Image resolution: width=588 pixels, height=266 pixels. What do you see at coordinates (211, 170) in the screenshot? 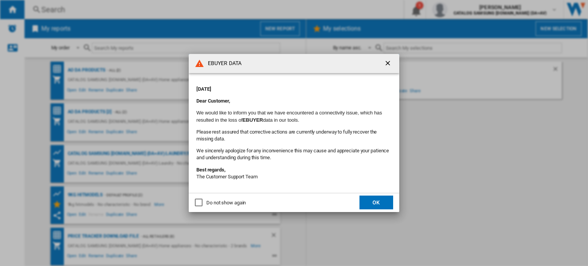
I see `strong: Best regards,` at bounding box center [211, 170].